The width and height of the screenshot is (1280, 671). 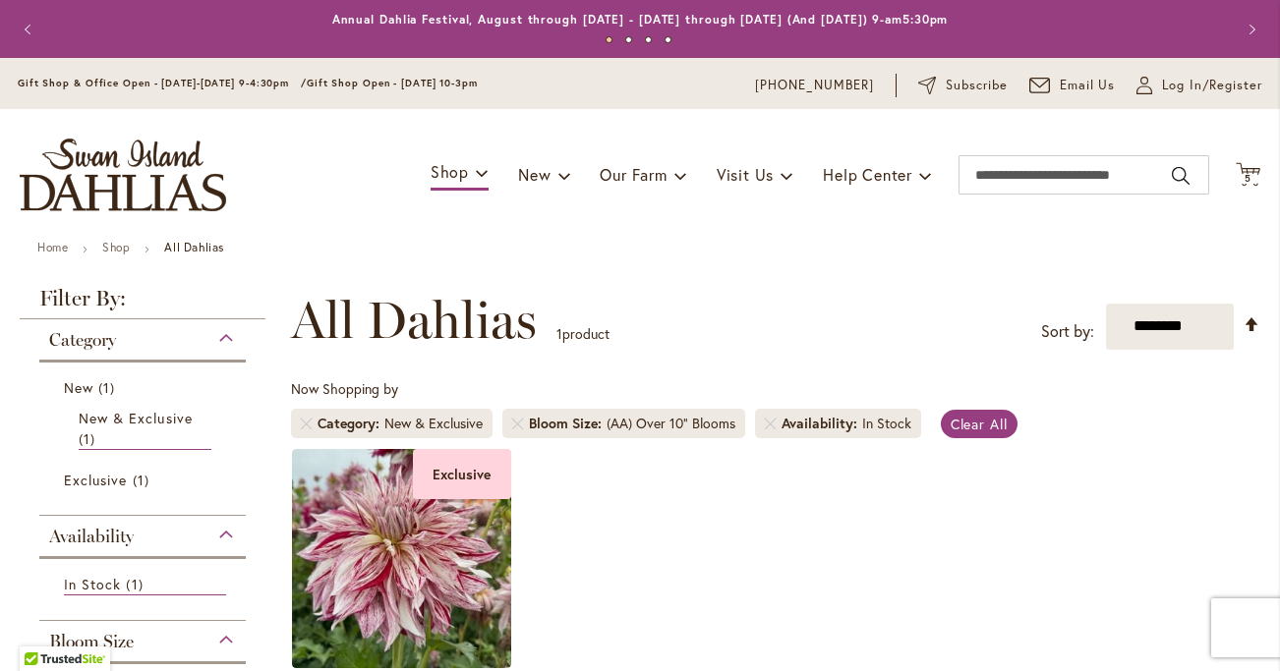 I want to click on span: 5, so click(x=1248, y=178).